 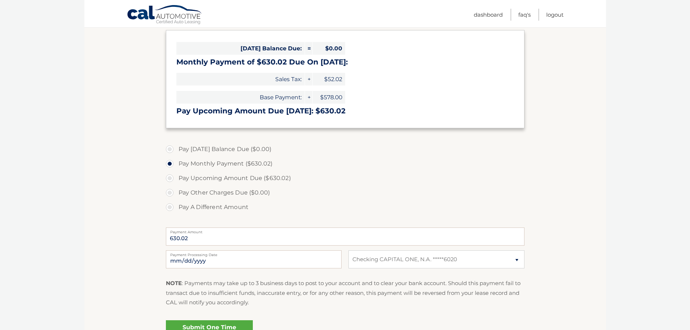 I want to click on strong: NOTE, so click(x=174, y=283).